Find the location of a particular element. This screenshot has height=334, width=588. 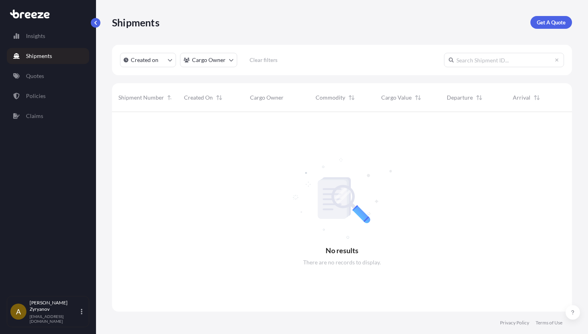

p: Policies is located at coordinates (36, 96).